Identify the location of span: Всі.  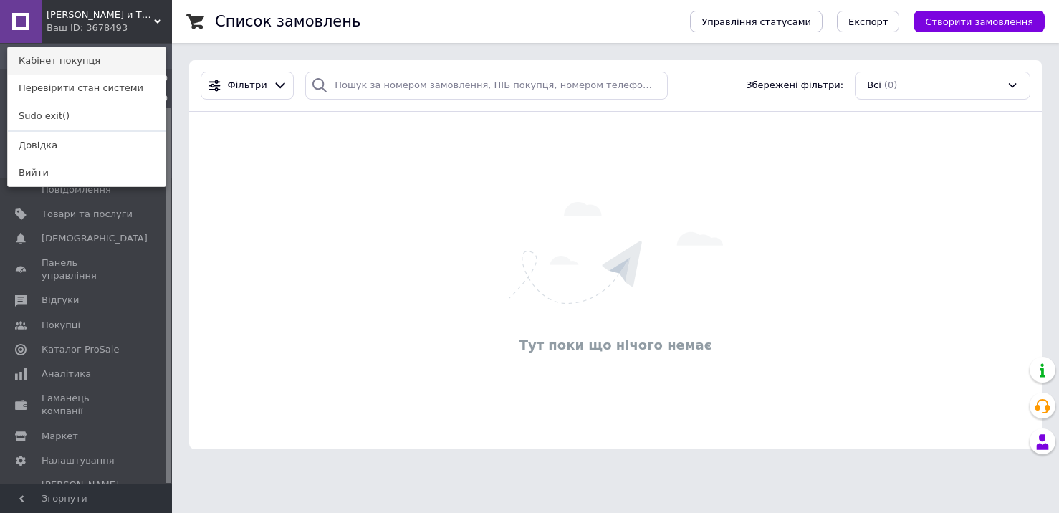
(874, 85).